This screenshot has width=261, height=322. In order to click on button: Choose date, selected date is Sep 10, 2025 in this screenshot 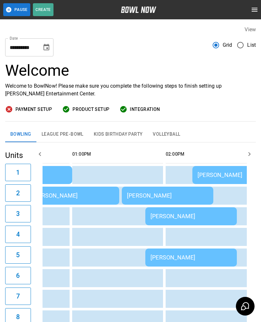, I will do `click(46, 47)`.